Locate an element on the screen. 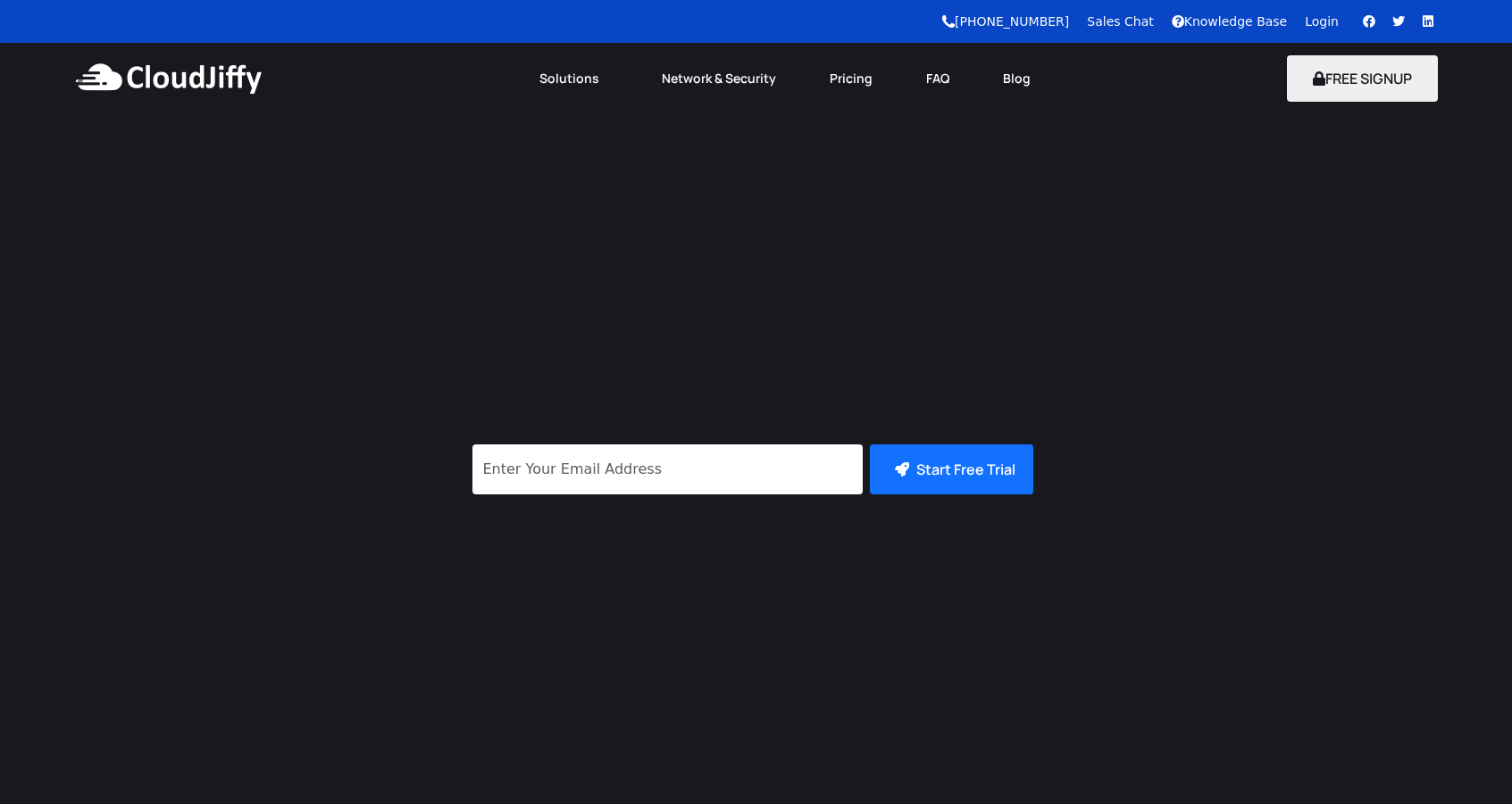  a: Sales Chat is located at coordinates (1120, 22).